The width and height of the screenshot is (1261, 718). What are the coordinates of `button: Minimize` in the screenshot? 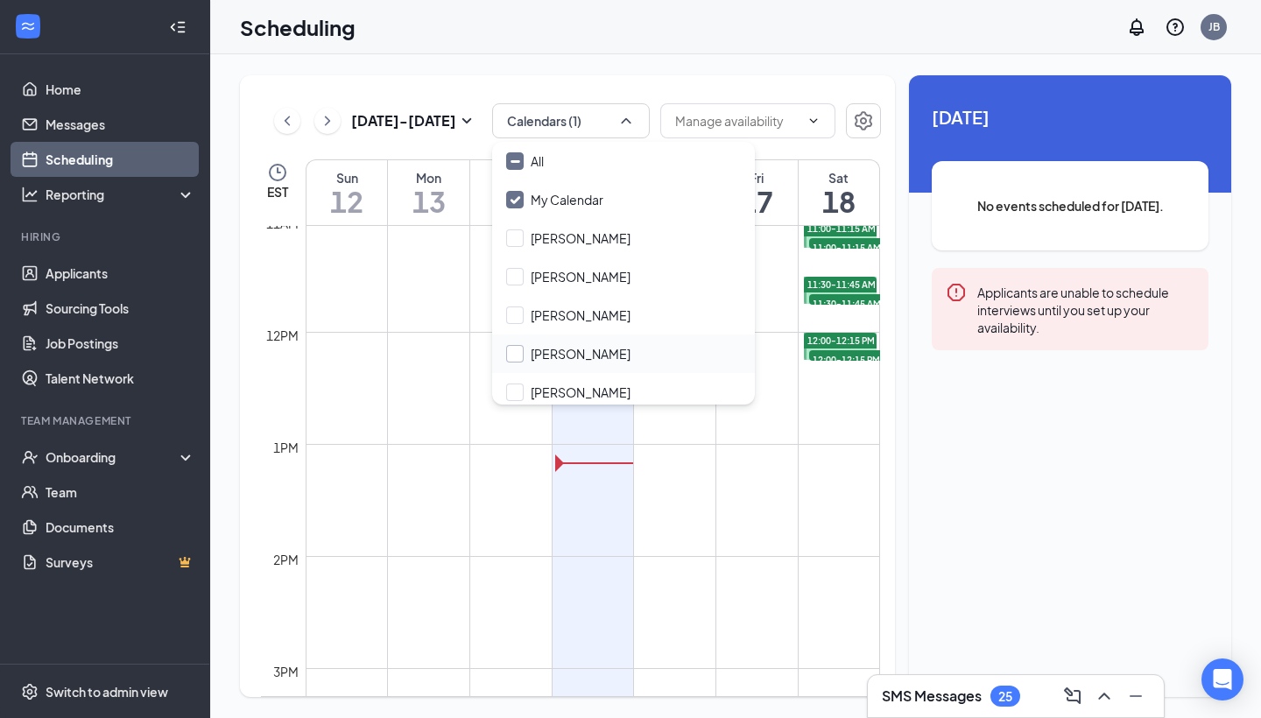 It's located at (1135, 696).